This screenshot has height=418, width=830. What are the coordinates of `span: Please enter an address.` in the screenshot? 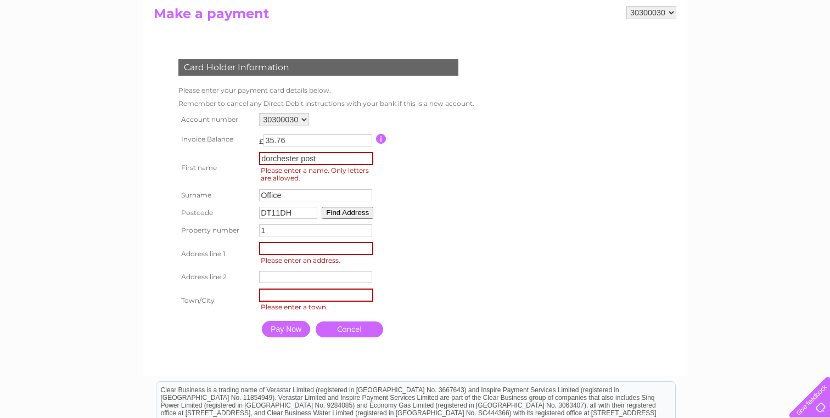 It's located at (318, 261).